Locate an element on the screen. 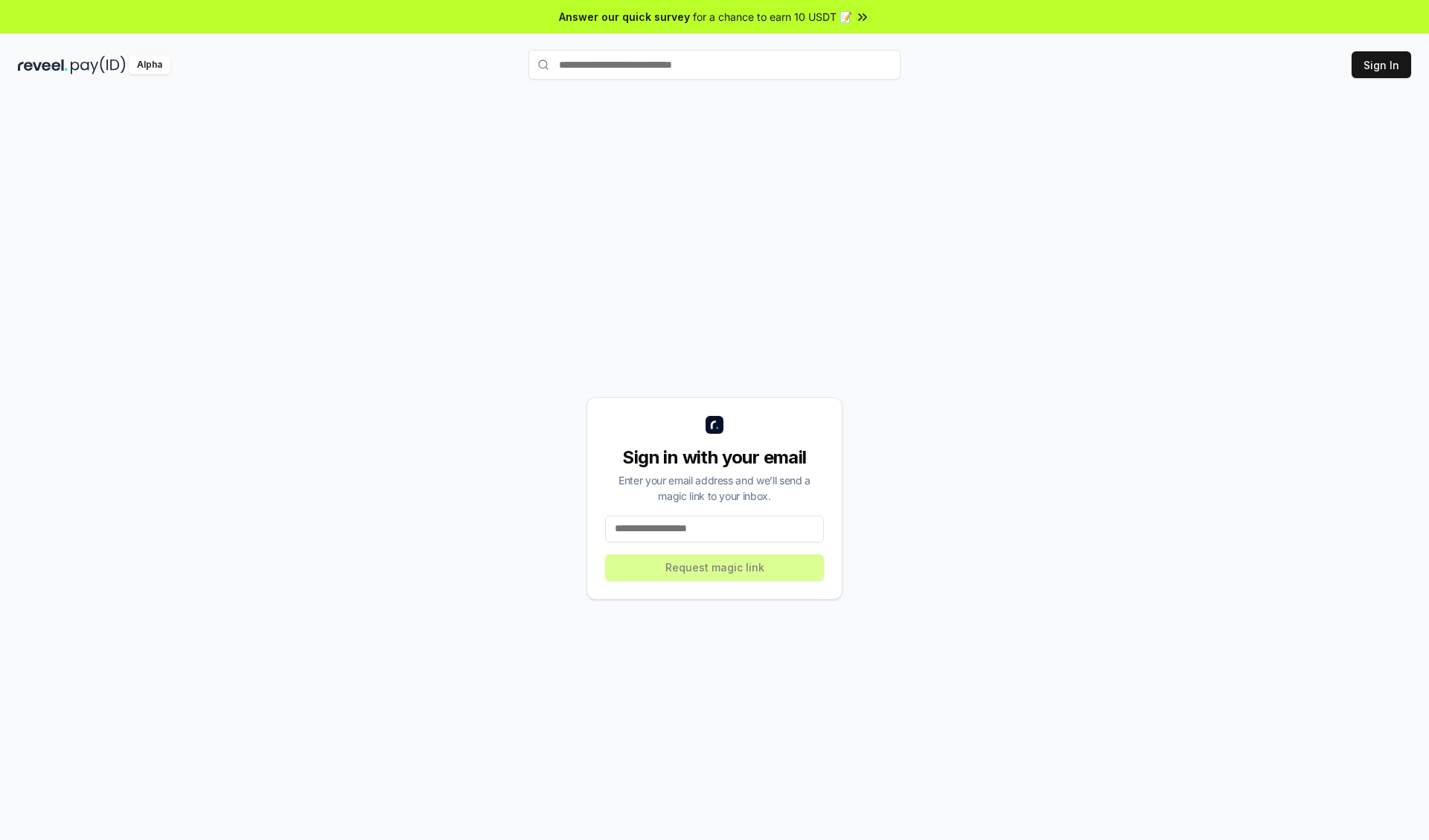  span: Answer our quick survey is located at coordinates (624, 17).